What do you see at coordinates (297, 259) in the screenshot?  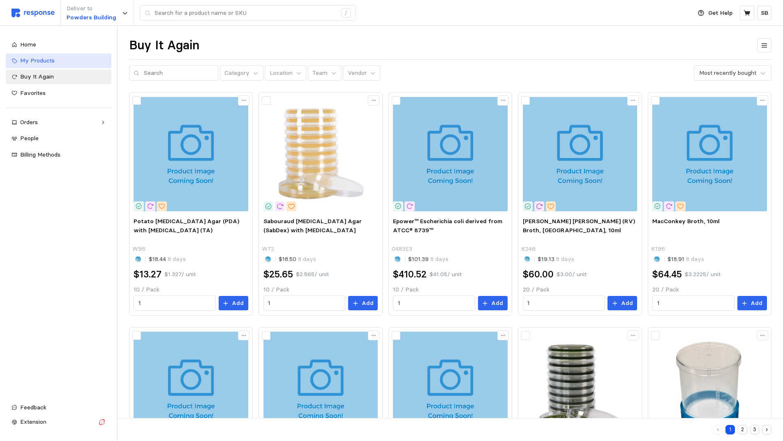 I see `p: $18.50` at bounding box center [297, 259].